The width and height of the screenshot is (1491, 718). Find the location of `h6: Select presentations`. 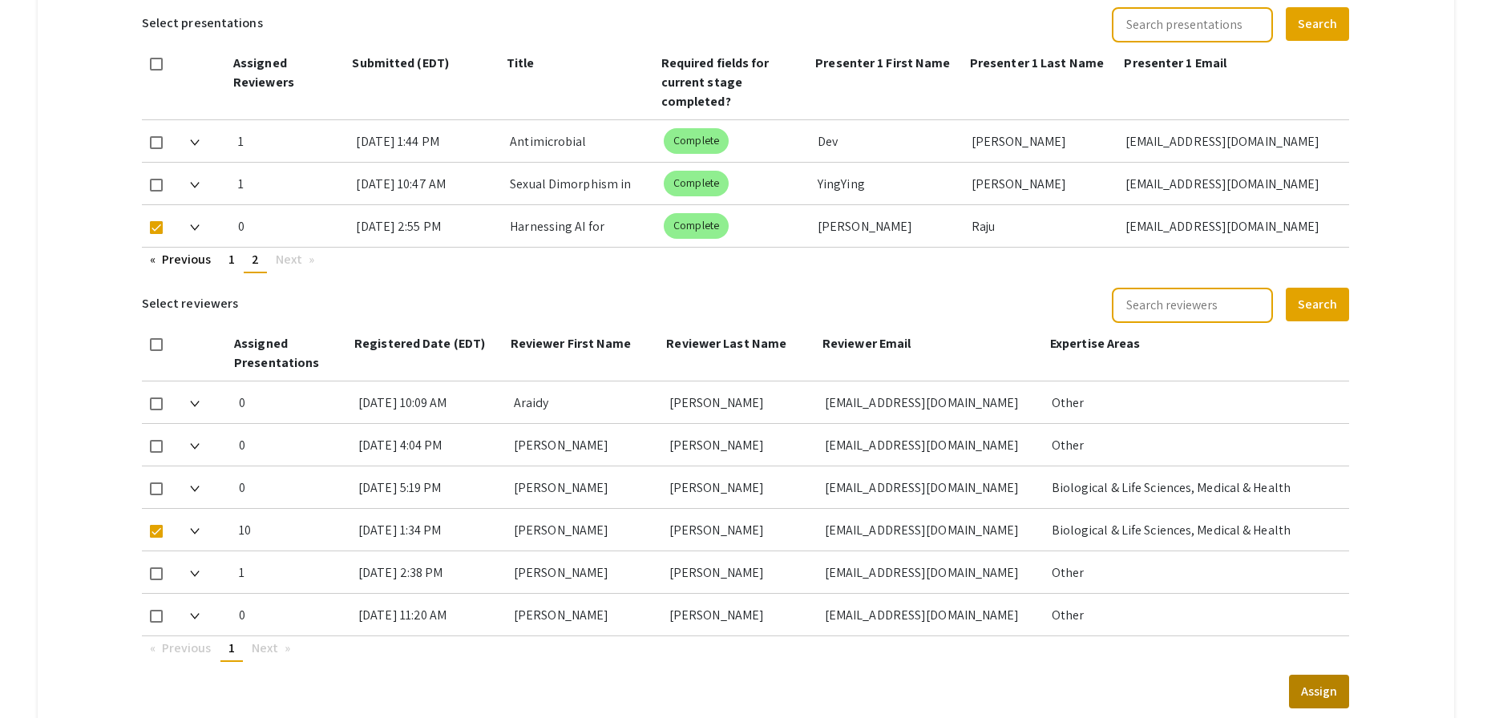

h6: Select presentations is located at coordinates (202, 23).